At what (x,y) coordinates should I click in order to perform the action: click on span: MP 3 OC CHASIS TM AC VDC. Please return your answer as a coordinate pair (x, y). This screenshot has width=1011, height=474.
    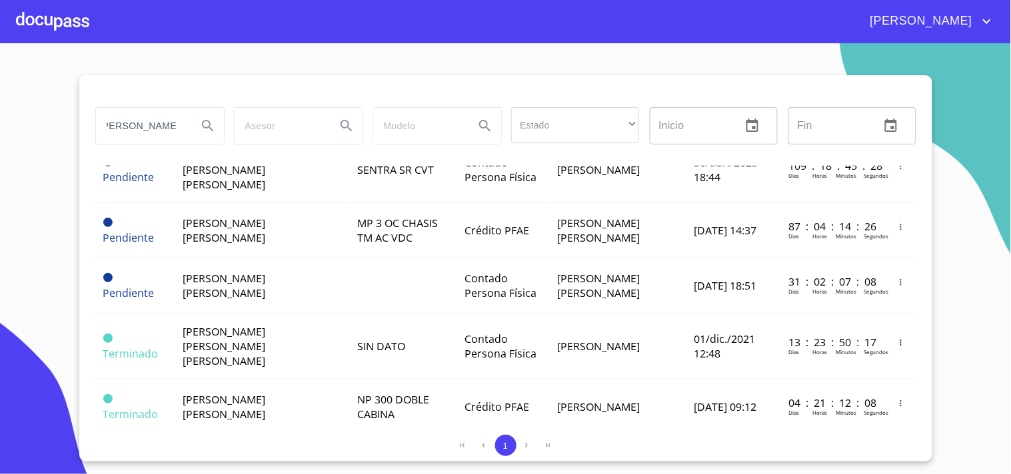
    Looking at the image, I should click on (398, 230).